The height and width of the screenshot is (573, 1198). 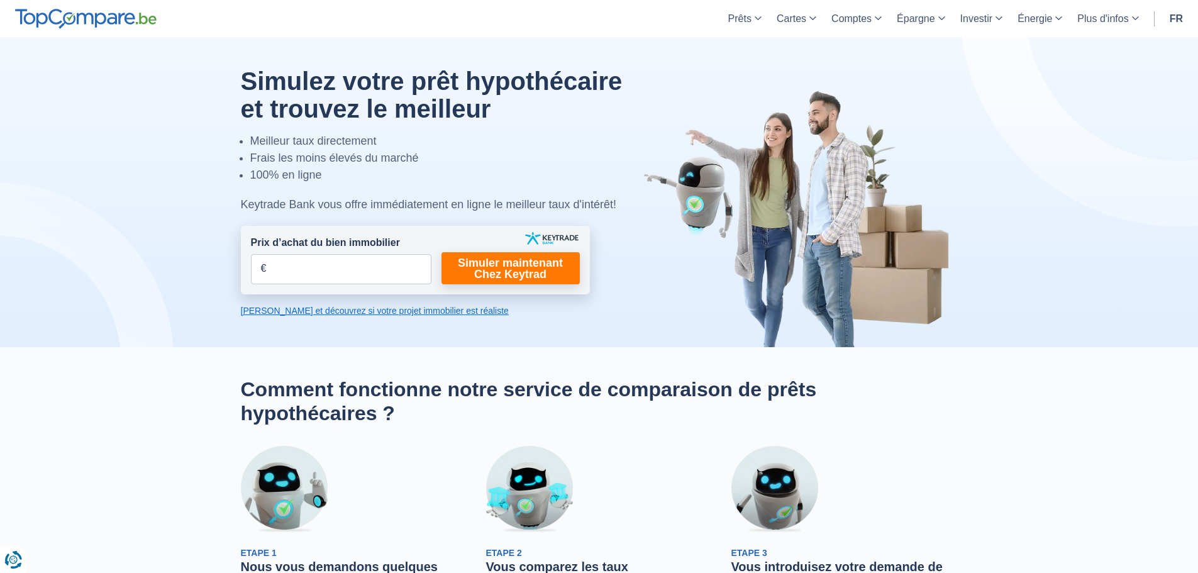 I want to click on img: TopCompare, so click(x=86, y=19).